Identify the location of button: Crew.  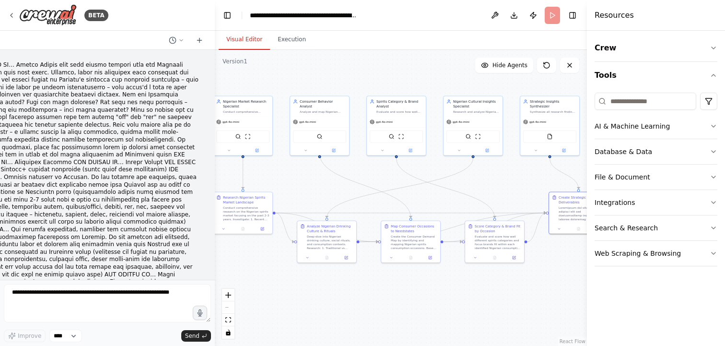
(656, 48).